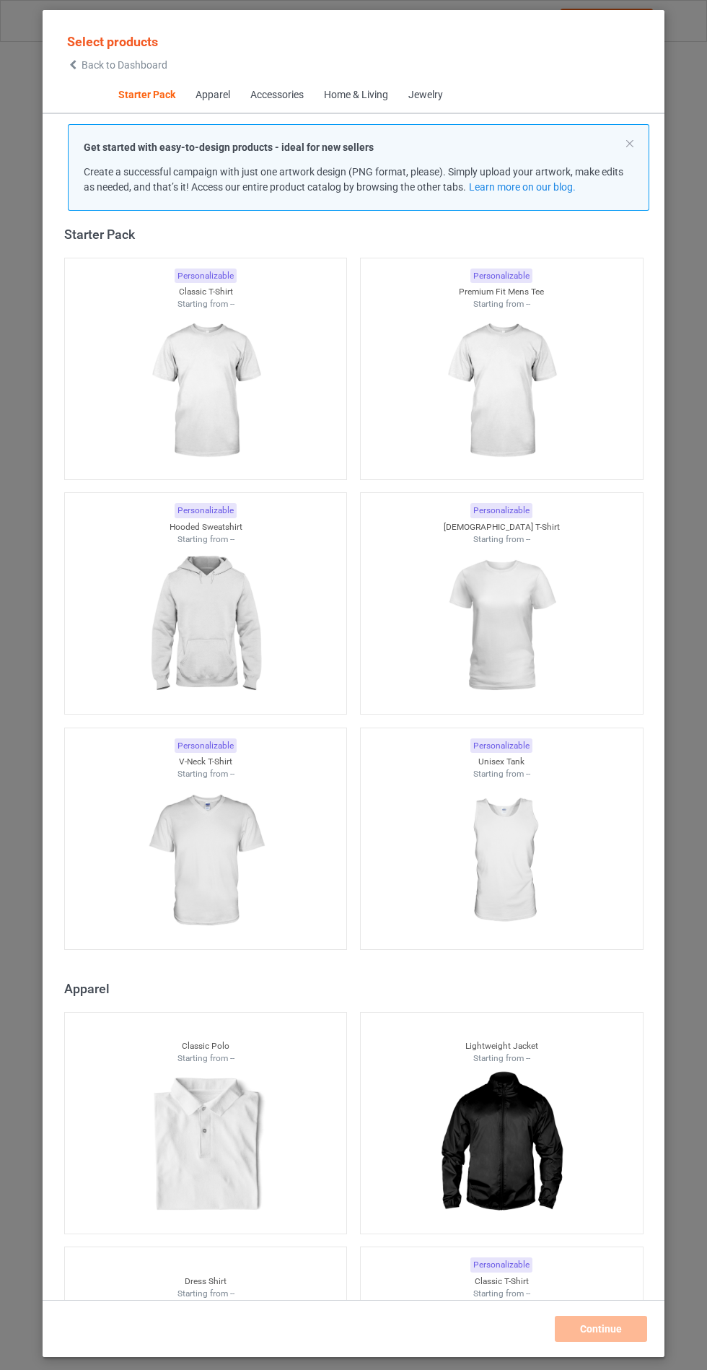  What do you see at coordinates (206, 527) in the screenshot?
I see `div: Hooded Sweatshirt` at bounding box center [206, 527].